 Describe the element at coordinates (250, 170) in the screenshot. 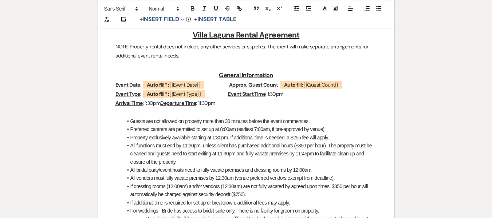

I see `li: All bridal party/event hosts need to fully vacate premises and dressing rooms by 12:00am.` at that location.